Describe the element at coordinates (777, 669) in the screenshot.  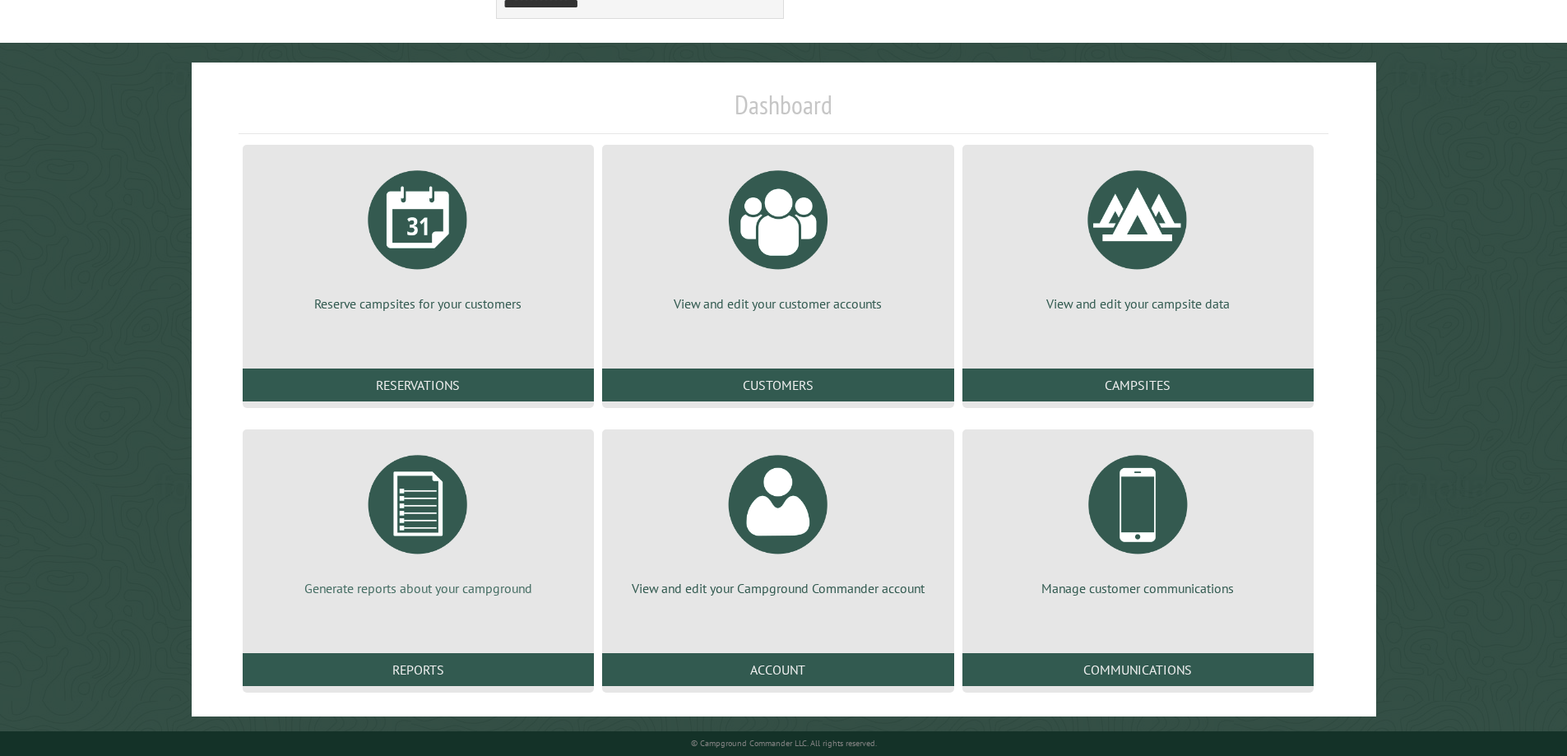
I see `a: Account` at that location.